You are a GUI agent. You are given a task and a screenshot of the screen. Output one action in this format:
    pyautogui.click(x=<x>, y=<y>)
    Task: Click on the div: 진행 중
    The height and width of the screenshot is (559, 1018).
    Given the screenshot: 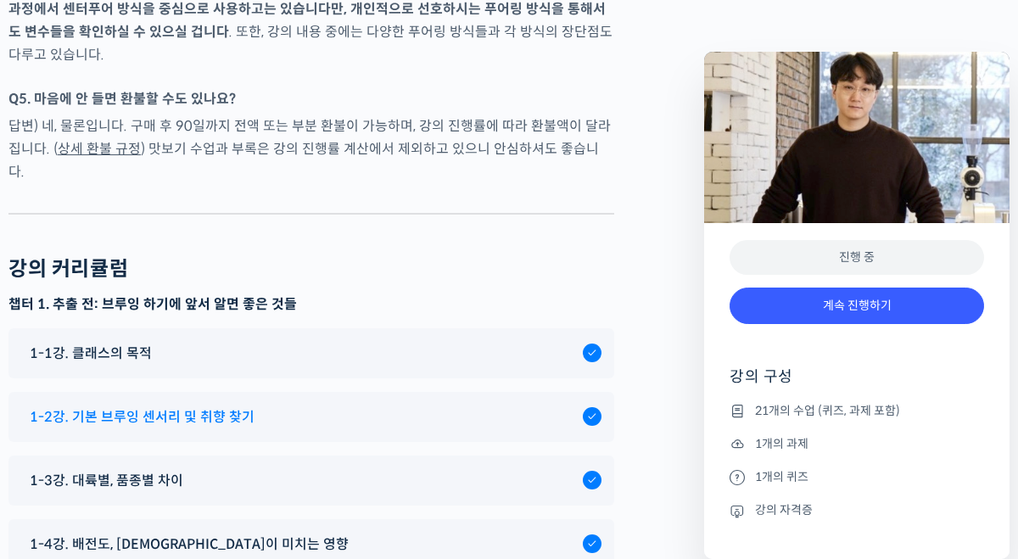 What is the action you would take?
    pyautogui.click(x=857, y=257)
    